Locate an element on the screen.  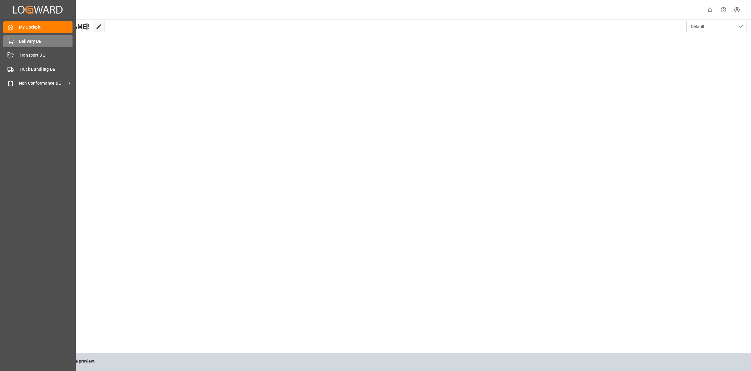
span: Default is located at coordinates (698, 26).